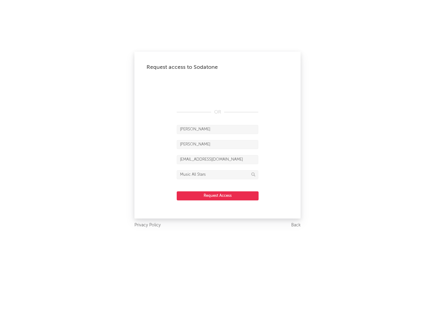 The width and height of the screenshot is (435, 332). Describe the element at coordinates (217, 160) in the screenshot. I see `input: Email` at that location.